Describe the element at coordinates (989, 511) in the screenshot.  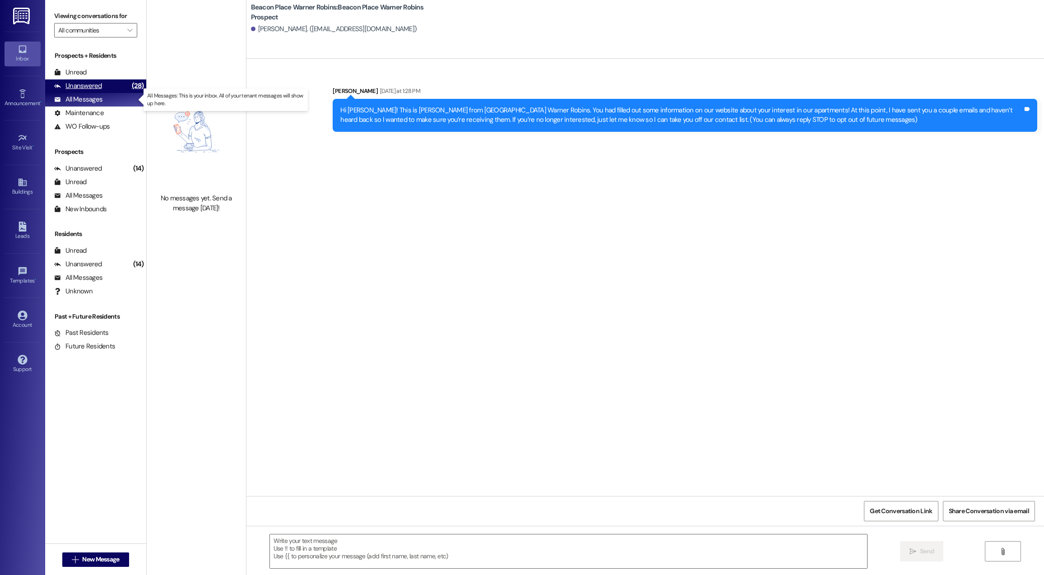
I see `button: Share Conversation via email` at that location.